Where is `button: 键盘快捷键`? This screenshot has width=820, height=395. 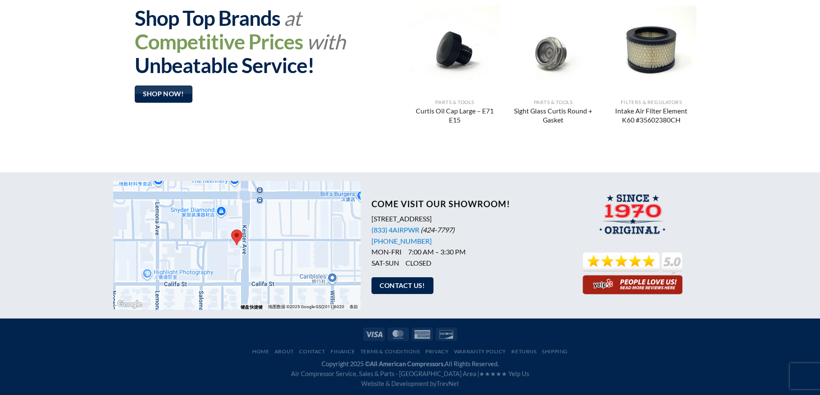 button: 键盘快捷键 is located at coordinates (252, 308).